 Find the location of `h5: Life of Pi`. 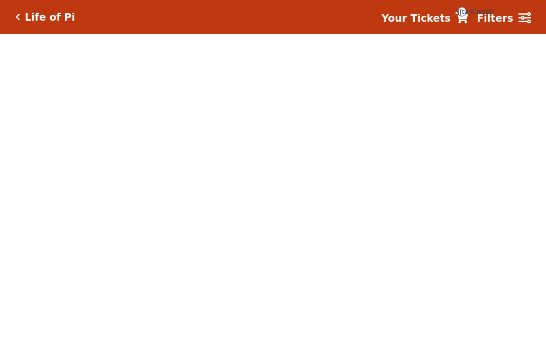

h5: Life of Pi is located at coordinates (50, 17).